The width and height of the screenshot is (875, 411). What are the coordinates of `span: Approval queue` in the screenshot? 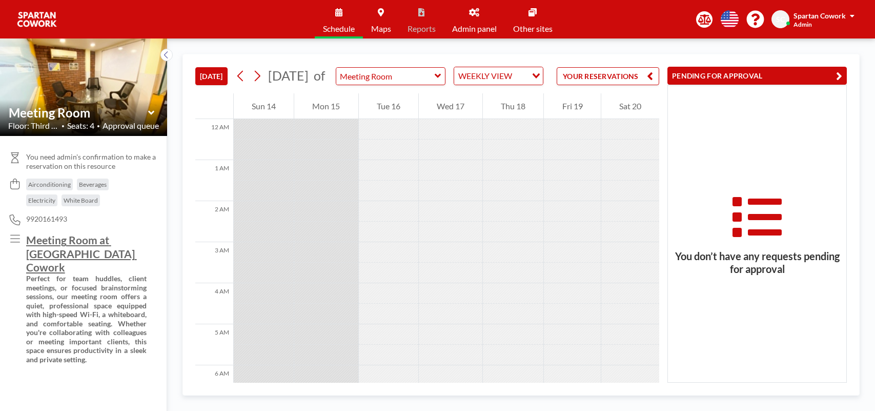 It's located at (131, 126).